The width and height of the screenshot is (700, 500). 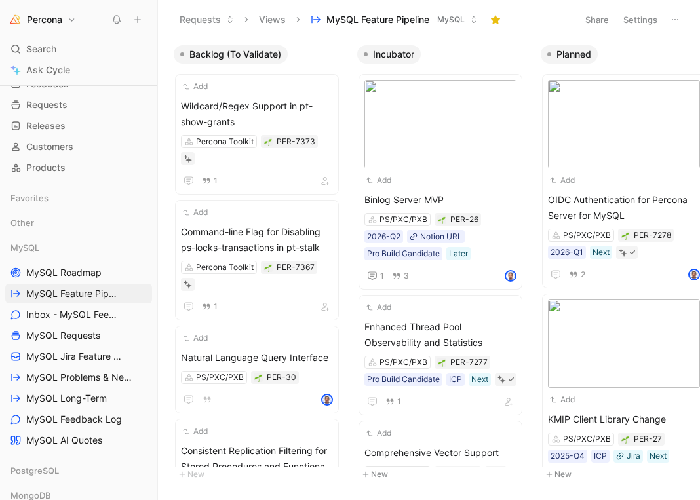 What do you see at coordinates (79, 126) in the screenshot?
I see `a: Releases` at bounding box center [79, 126].